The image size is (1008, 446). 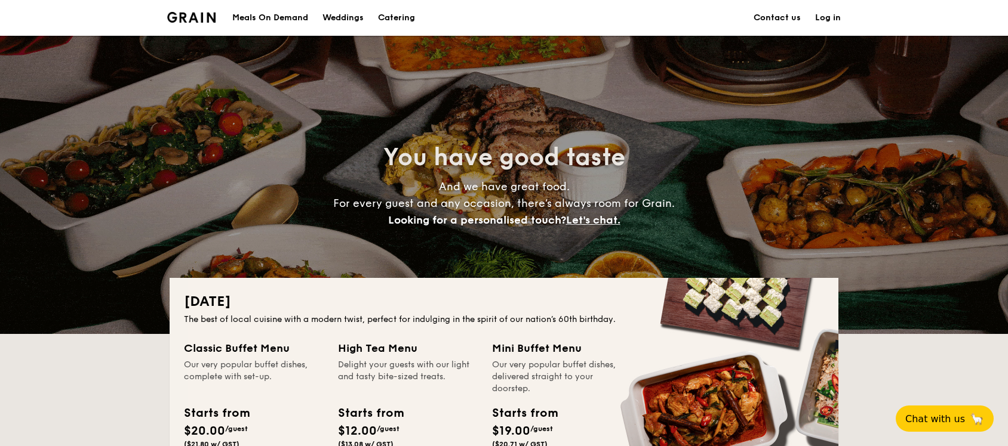 I want to click on div: High Tea Menu, so click(x=408, y=349).